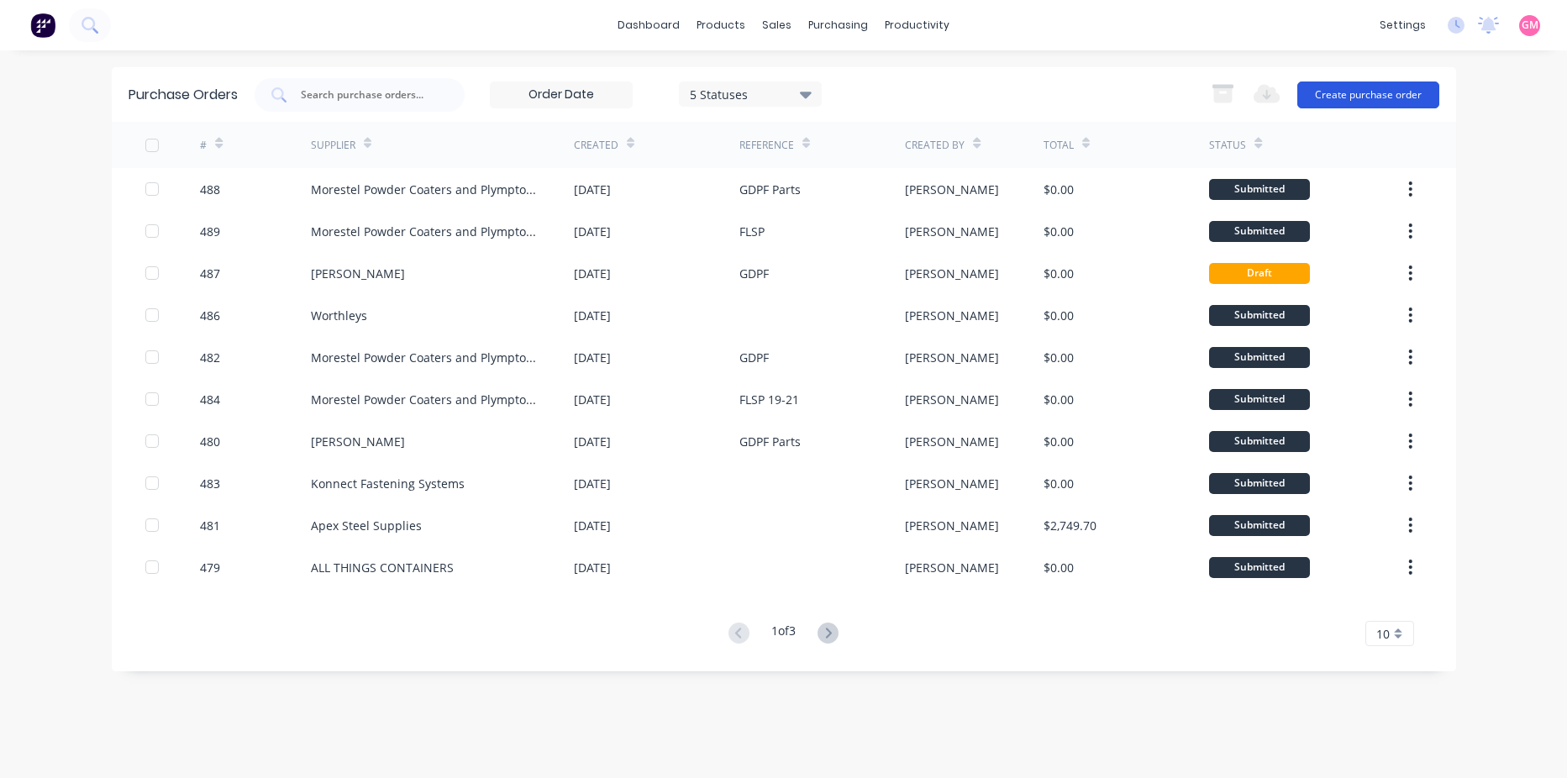  Describe the element at coordinates (838, 25) in the screenshot. I see `div: purchasing` at that location.